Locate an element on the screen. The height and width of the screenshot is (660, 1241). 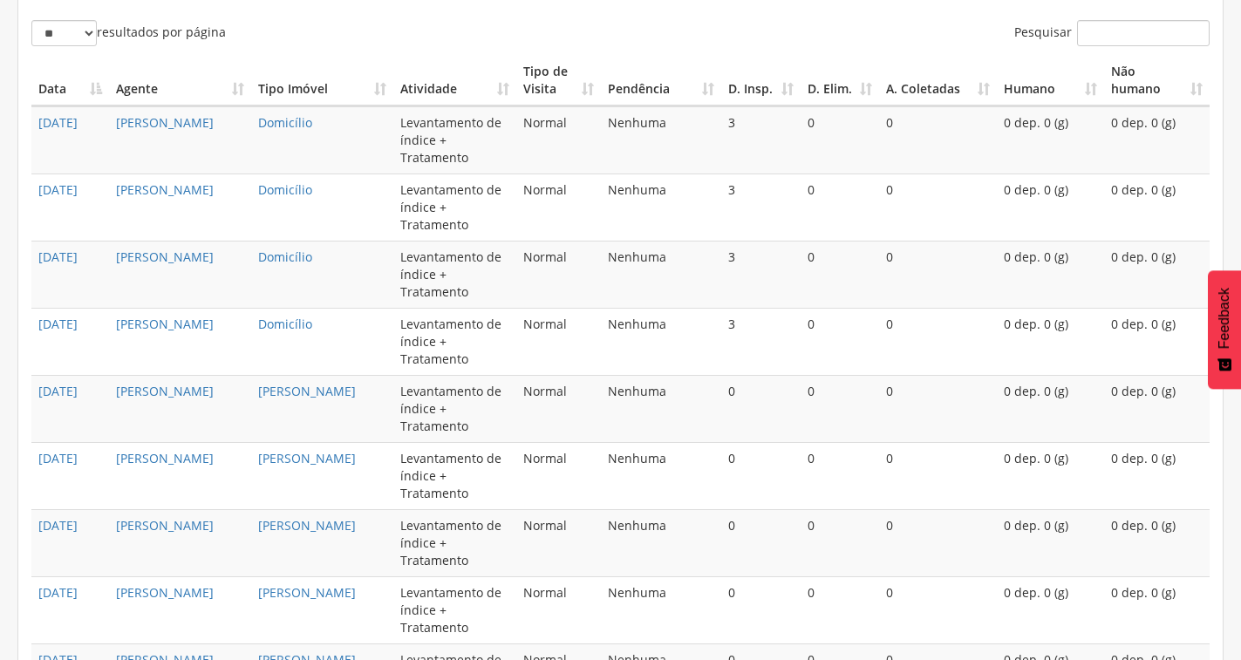
th: Não humano: Ordenar colunas de forma ascendente is located at coordinates (1156, 81).